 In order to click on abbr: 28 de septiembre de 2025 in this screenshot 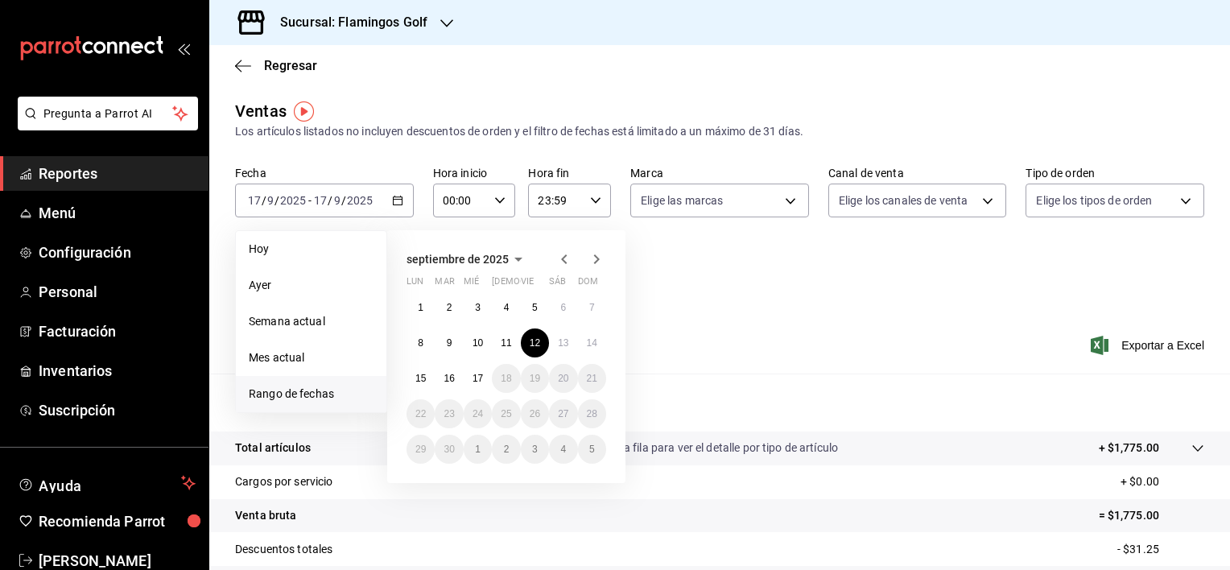, I will do `click(592, 414)`.